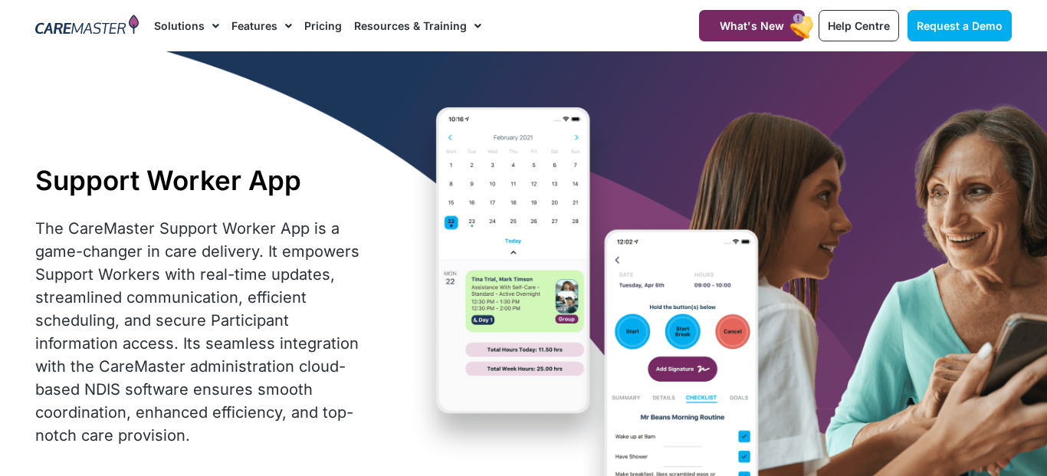 Image resolution: width=1047 pixels, height=476 pixels. I want to click on h1: Support Worker App, so click(201, 180).